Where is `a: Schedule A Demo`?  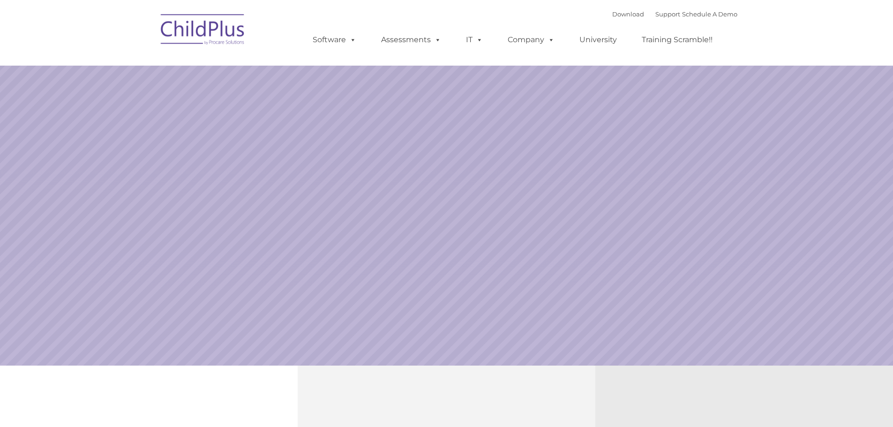
a: Schedule A Demo is located at coordinates (709, 14).